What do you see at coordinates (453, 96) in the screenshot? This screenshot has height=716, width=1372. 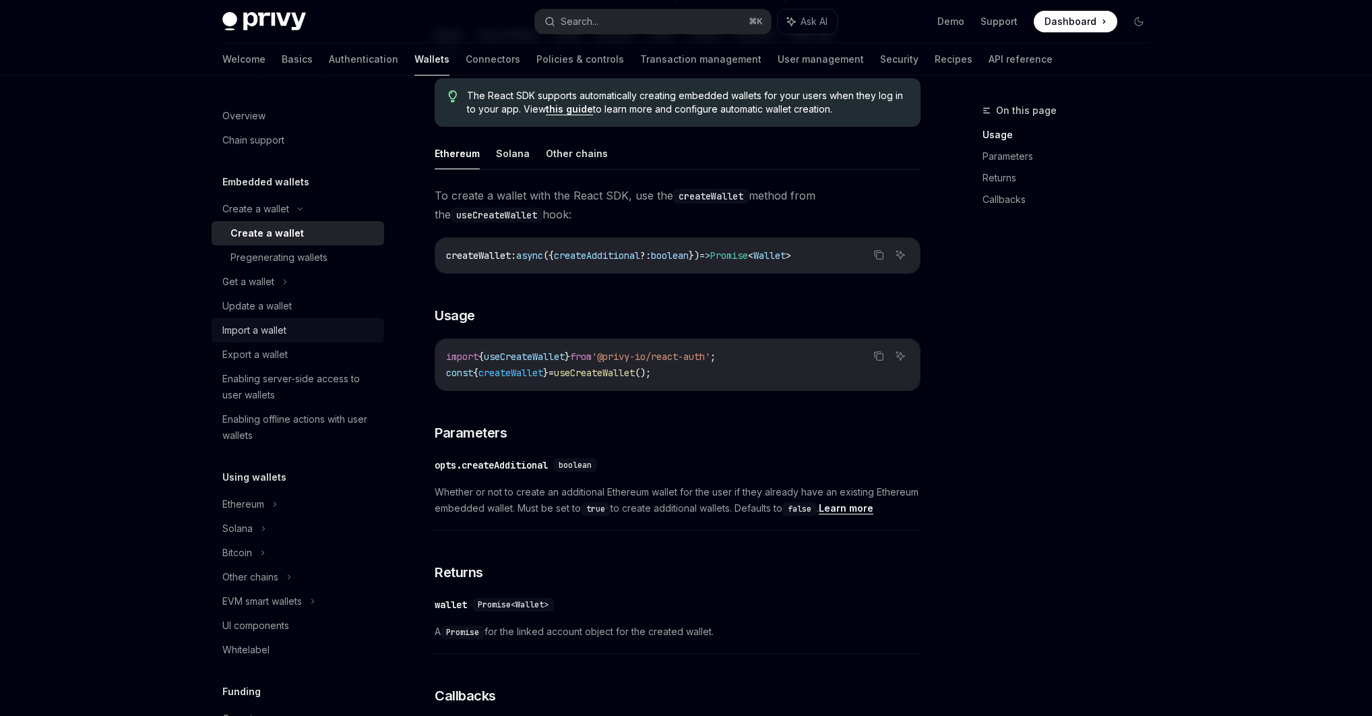 I see `svg: Tip` at bounding box center [453, 96].